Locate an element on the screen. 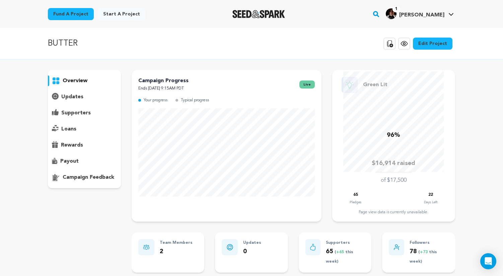 This screenshot has width=503, height=276. p: Supporters is located at coordinates (345, 242).